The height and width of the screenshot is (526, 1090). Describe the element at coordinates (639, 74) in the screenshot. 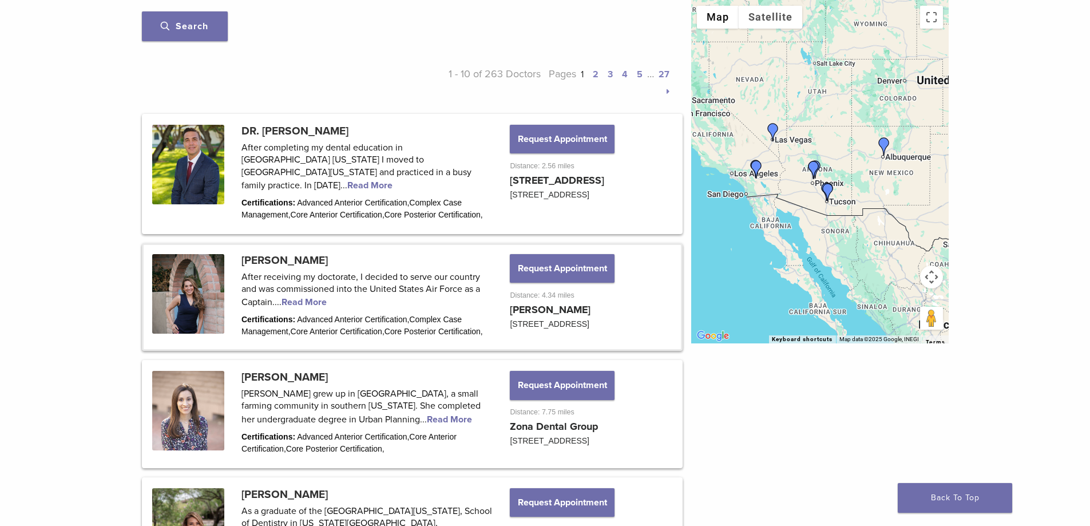

I see `a: 5` at that location.